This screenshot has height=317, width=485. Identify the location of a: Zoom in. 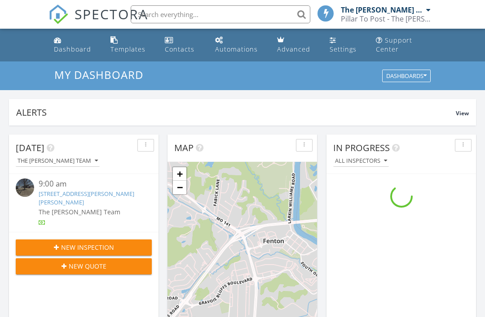
(180, 174).